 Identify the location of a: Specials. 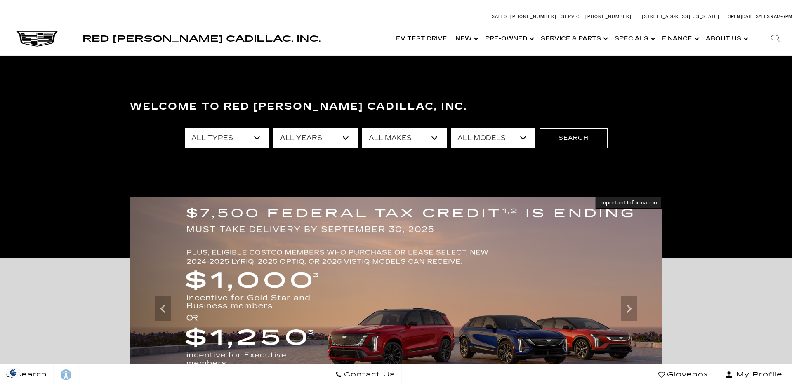
(634, 39).